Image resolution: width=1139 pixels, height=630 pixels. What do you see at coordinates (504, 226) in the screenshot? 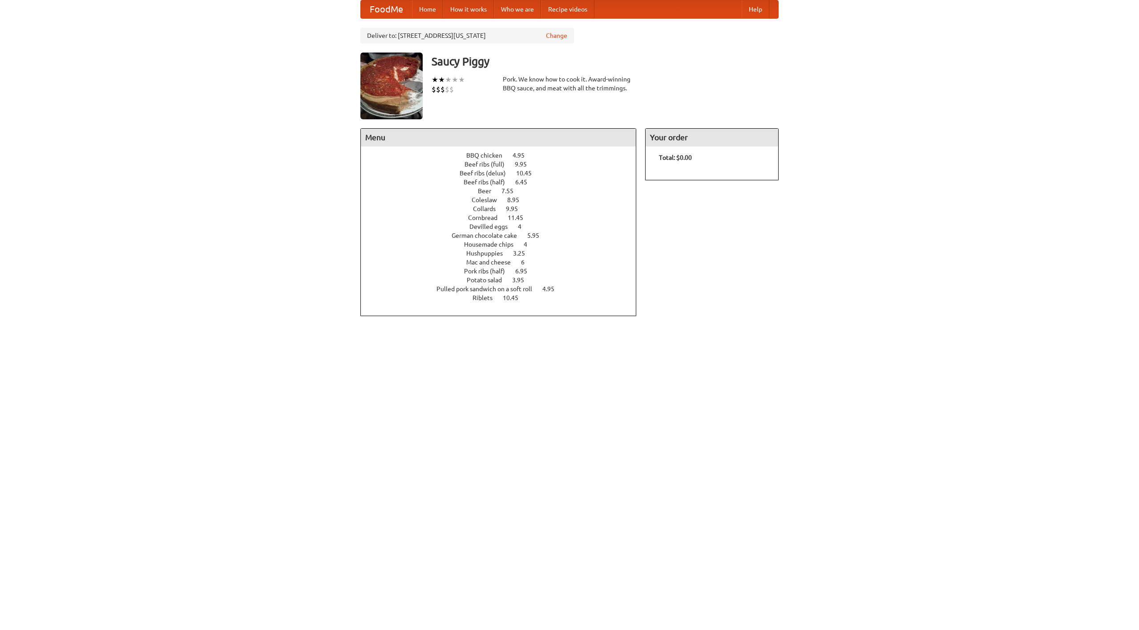
I see `a: Devilled eggs 4` at bounding box center [504, 226].